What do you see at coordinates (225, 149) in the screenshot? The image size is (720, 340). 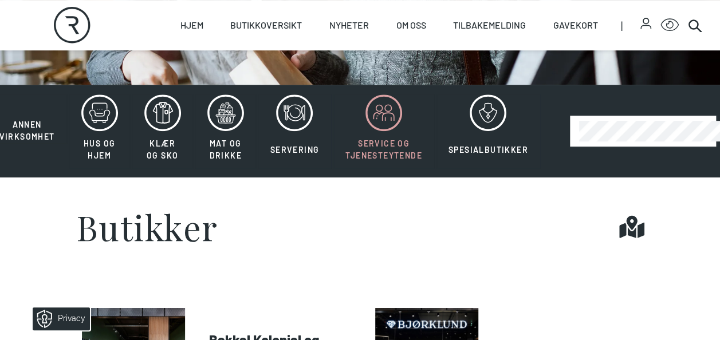 I see `span: Mat og drikke` at bounding box center [225, 149].